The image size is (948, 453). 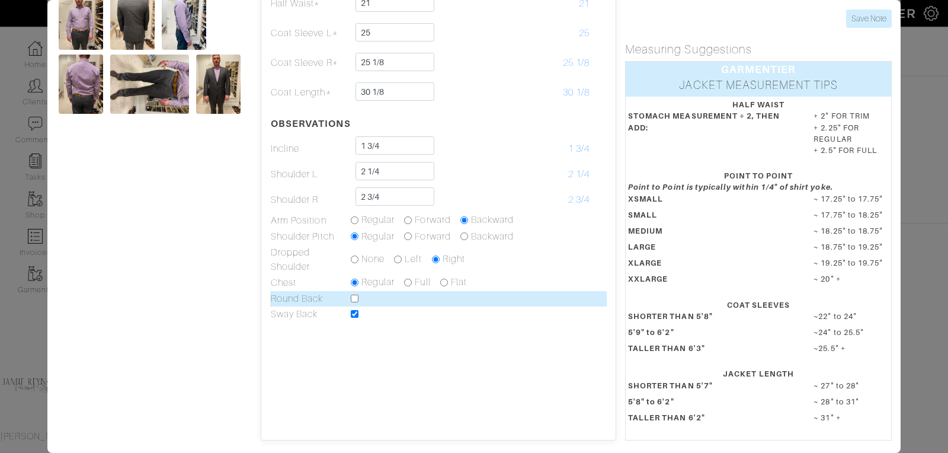 I want to click on td: Sway Back, so click(x=310, y=314).